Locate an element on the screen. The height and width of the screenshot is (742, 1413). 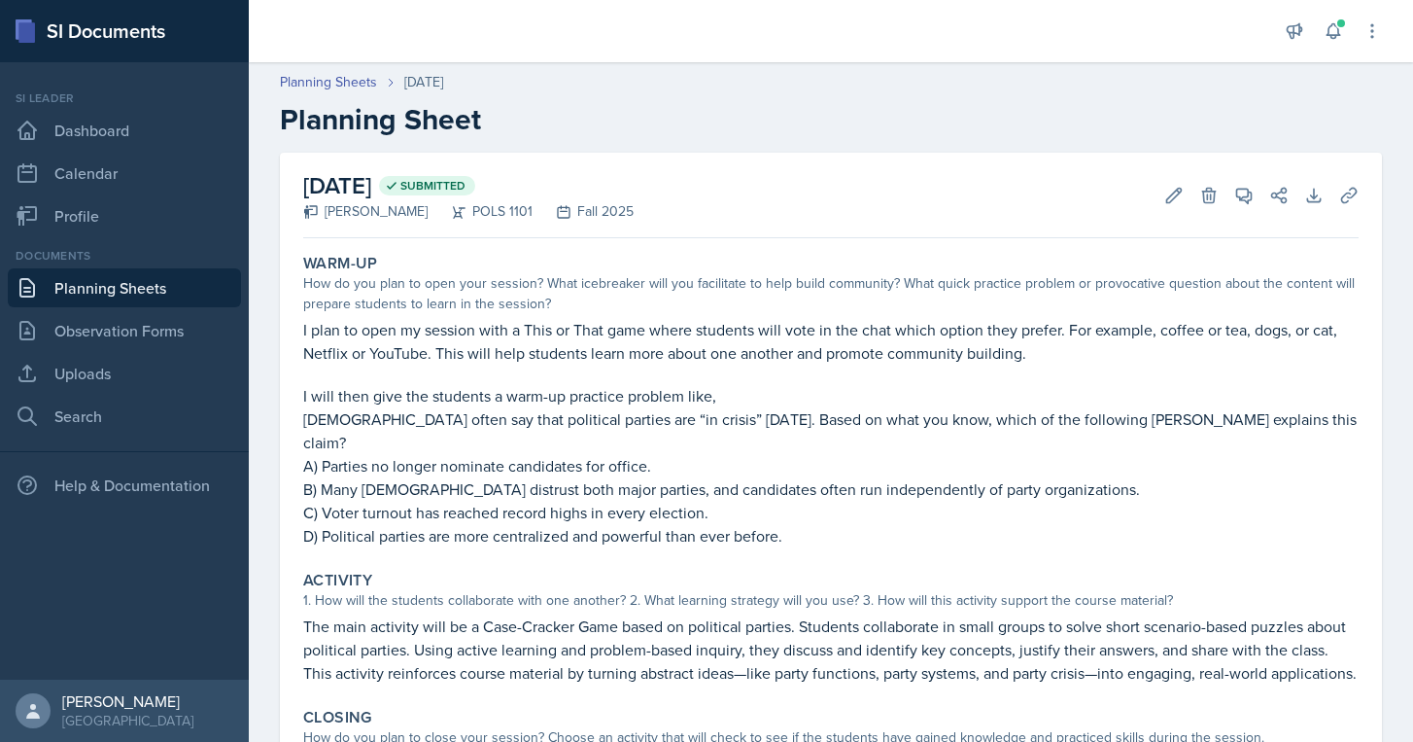
div: Help & Documentation is located at coordinates (124, 485).